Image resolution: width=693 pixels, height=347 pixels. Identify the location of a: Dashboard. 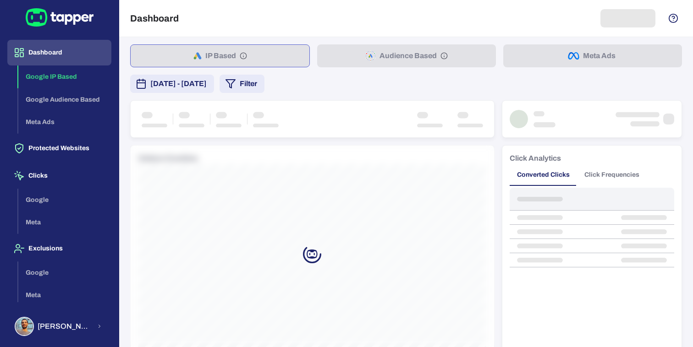
(59, 52).